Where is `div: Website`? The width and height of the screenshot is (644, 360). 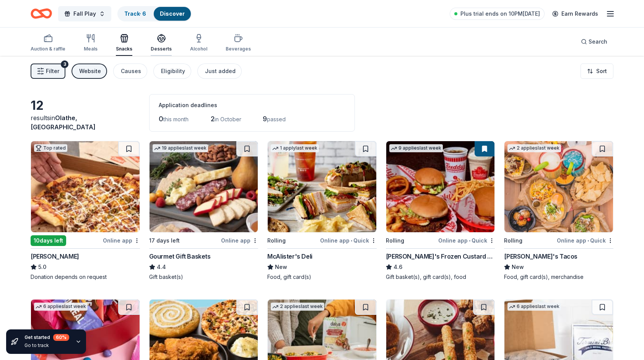 div: Website is located at coordinates (90, 71).